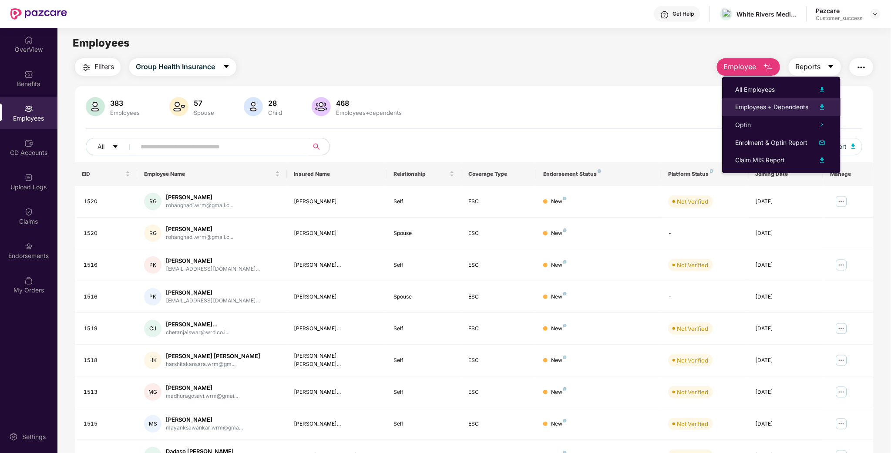  What do you see at coordinates (107, 392) in the screenshot?
I see `div: 1513` at bounding box center [107, 392].